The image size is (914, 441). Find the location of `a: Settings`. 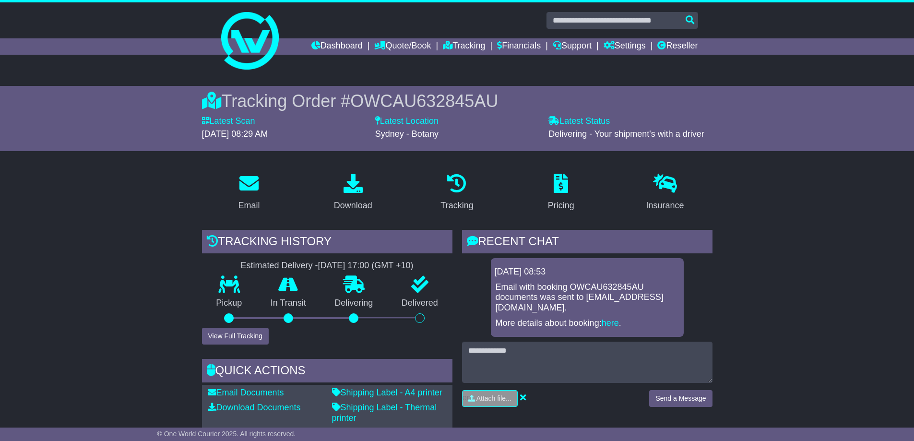

a: Settings is located at coordinates (625, 47).